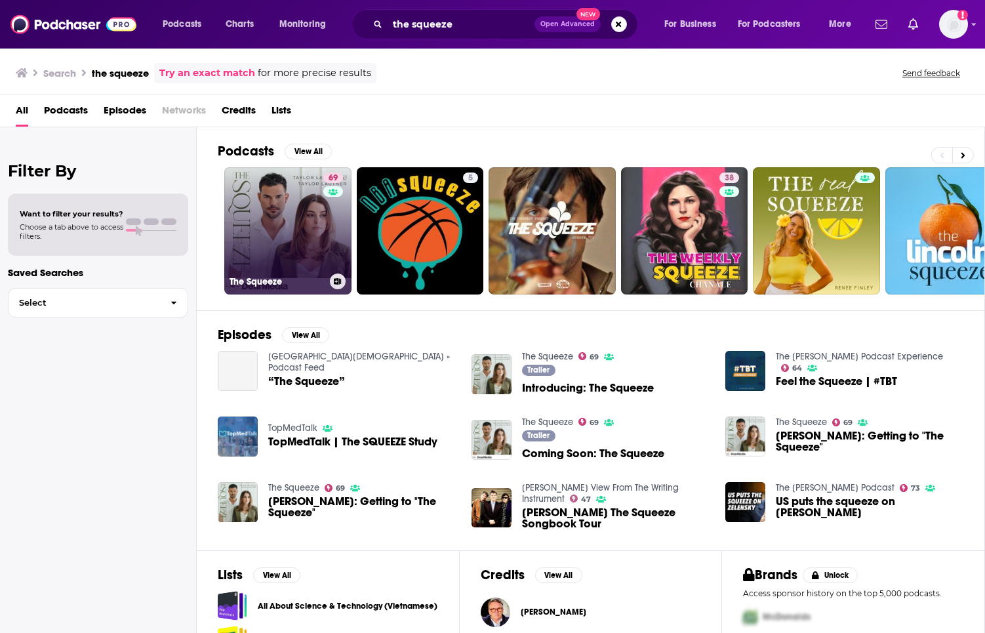 This screenshot has height=633, width=985. What do you see at coordinates (207, 73) in the screenshot?
I see `a: Try an exact match` at bounding box center [207, 73].